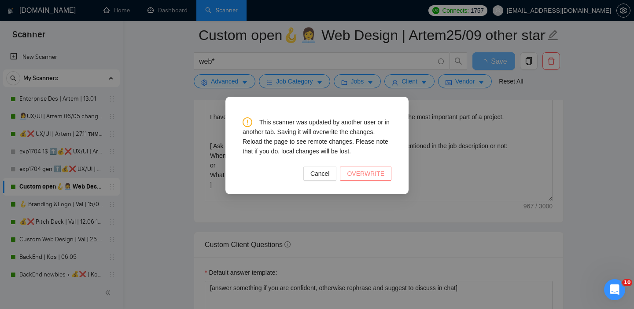 This screenshot has width=634, height=309. I want to click on span: 10, so click(627, 283).